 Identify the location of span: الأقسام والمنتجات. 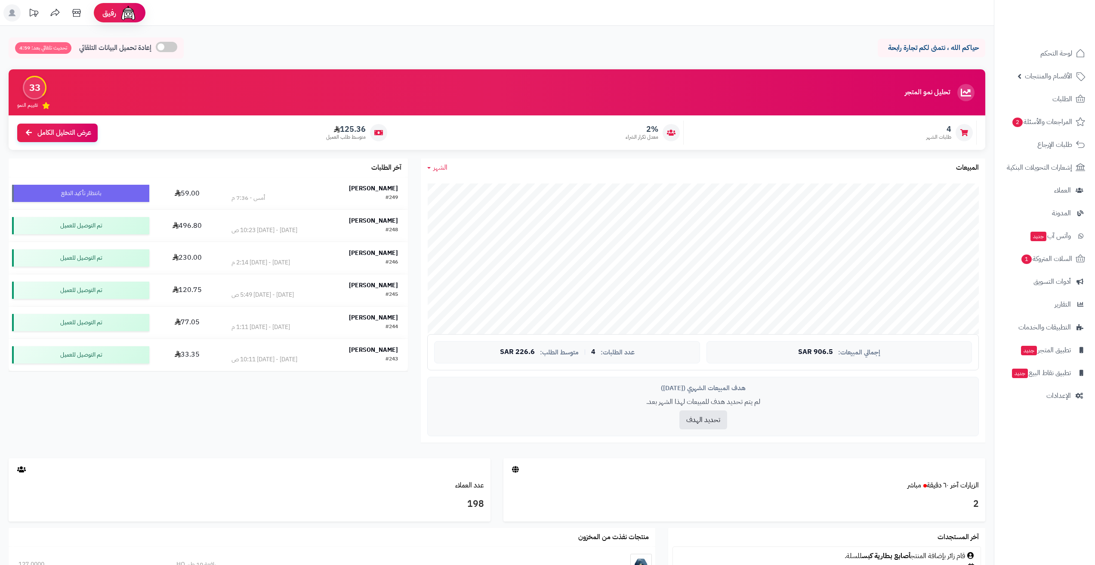
(1049, 76).